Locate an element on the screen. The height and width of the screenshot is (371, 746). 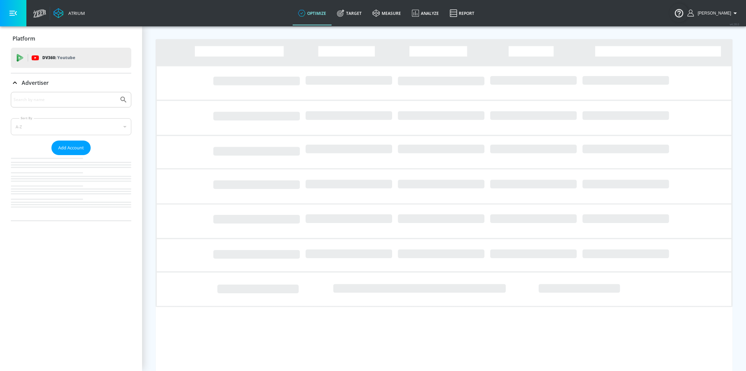
p: Advertiser is located at coordinates (35, 83).